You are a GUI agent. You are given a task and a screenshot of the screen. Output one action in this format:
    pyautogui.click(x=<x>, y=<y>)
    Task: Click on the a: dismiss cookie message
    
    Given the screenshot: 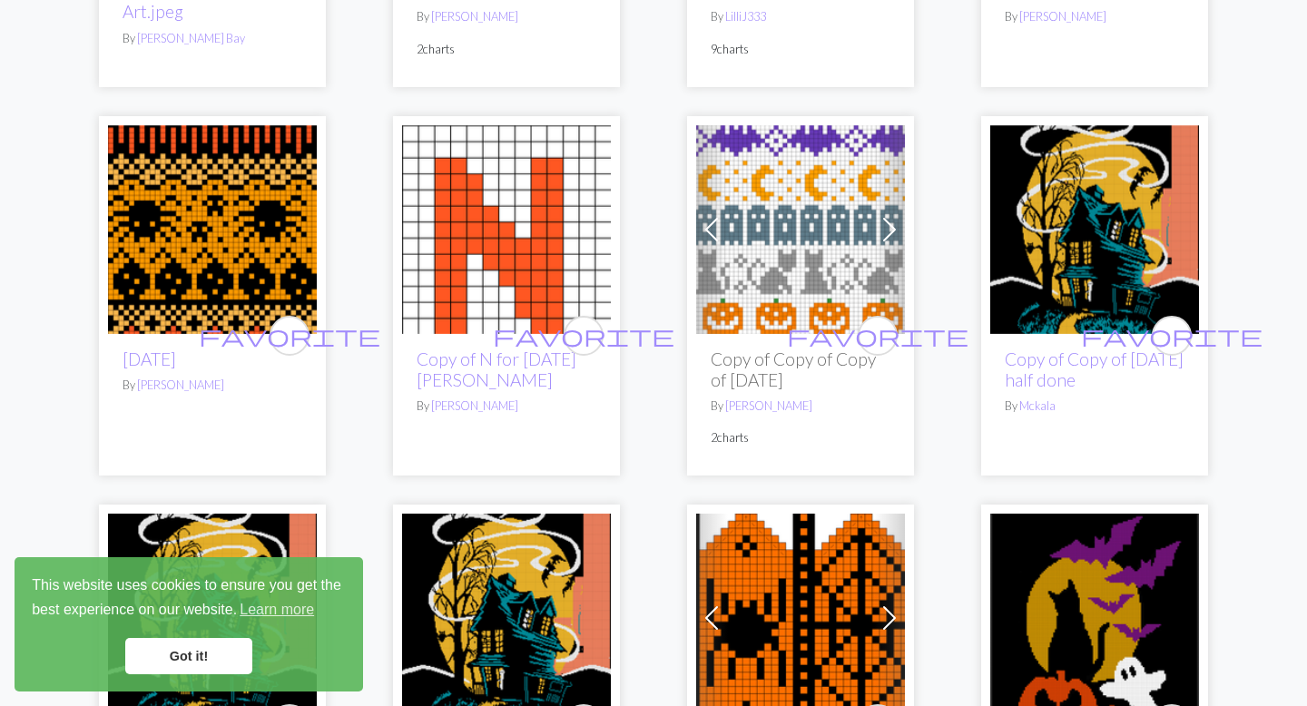 What is the action you would take?
    pyautogui.click(x=189, y=656)
    